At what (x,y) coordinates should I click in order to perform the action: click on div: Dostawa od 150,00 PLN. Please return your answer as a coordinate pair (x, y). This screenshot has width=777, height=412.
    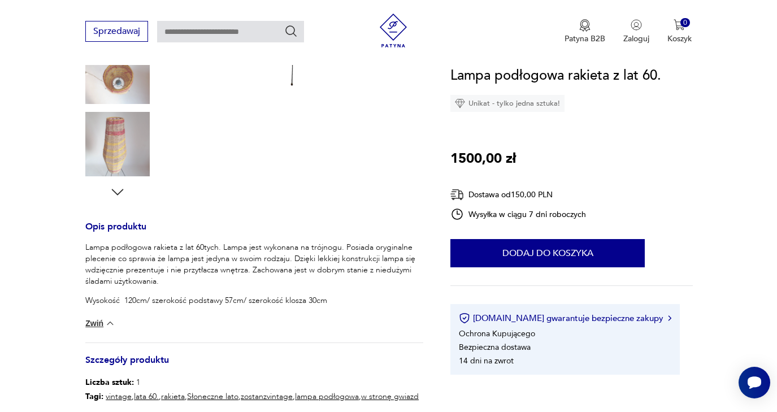
    Looking at the image, I should click on (518, 194).